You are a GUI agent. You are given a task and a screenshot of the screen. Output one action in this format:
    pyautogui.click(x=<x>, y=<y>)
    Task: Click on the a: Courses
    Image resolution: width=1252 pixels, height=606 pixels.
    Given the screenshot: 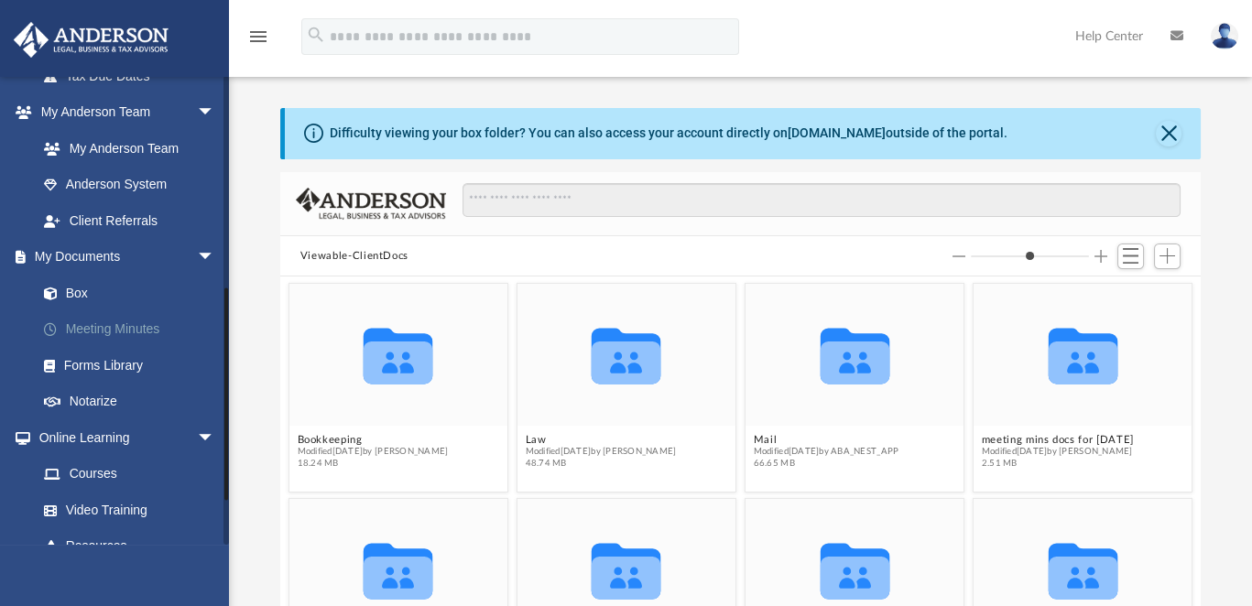 What is the action you would take?
    pyautogui.click(x=129, y=474)
    